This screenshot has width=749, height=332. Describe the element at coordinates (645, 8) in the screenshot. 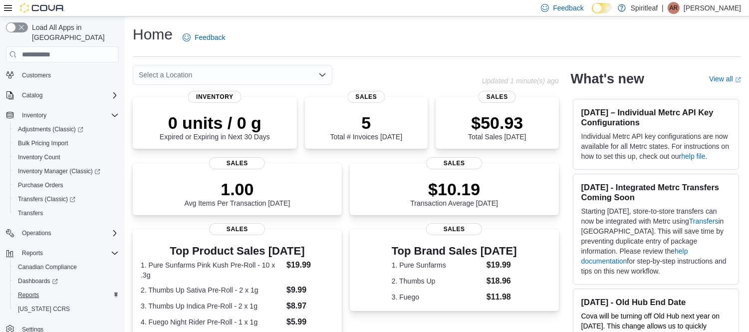

I see `p: Spiritleaf` at that location.